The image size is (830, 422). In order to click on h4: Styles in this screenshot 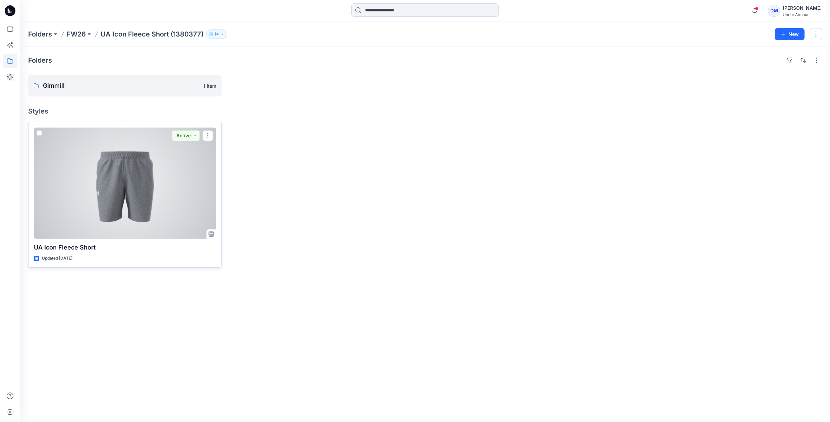, I will do `click(425, 111)`.